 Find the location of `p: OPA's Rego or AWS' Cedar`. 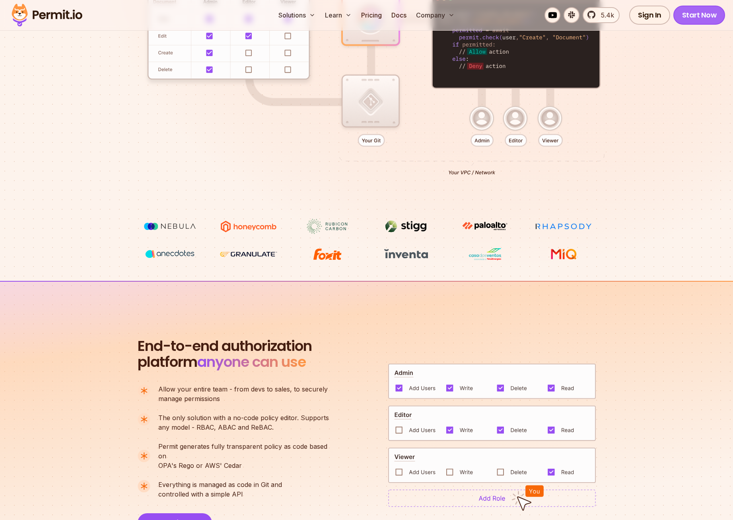

p: OPA's Rego or AWS' Cedar is located at coordinates (247, 456).